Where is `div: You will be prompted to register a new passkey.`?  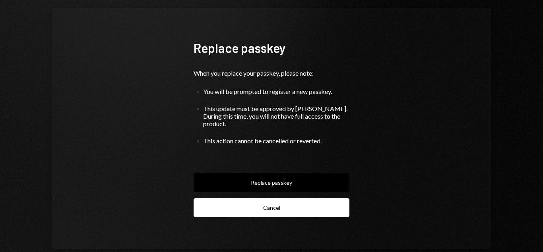
div: You will be prompted to register a new passkey. is located at coordinates (276, 91).